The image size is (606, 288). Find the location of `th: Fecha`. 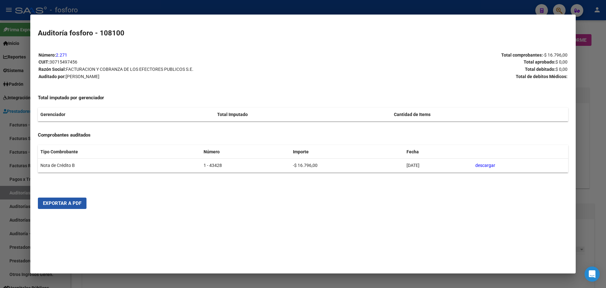

th: Fecha is located at coordinates (438, 151).